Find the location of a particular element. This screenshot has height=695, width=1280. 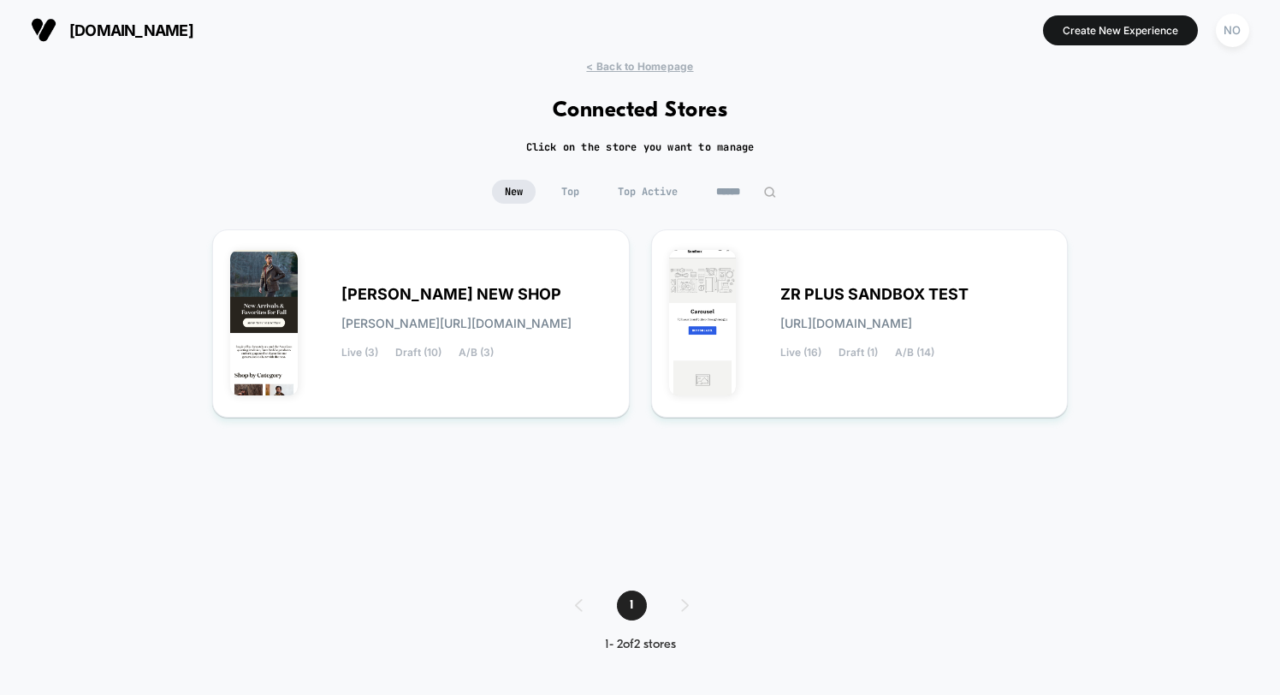

span: Draft (1) is located at coordinates (858, 353).